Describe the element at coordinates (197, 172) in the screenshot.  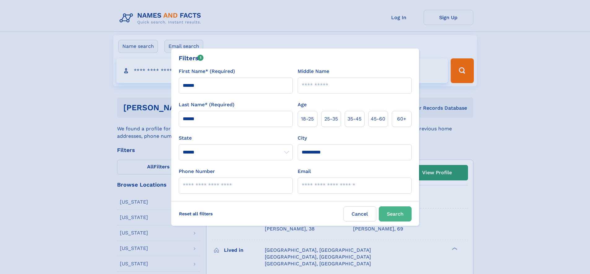
I see `label: Phone Number` at that location.